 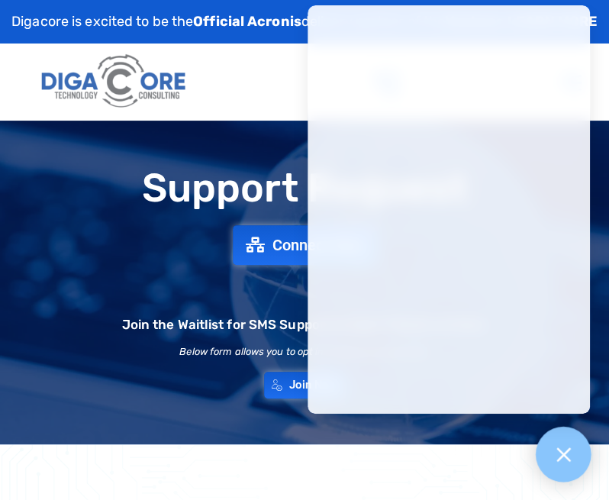 What do you see at coordinates (304, 351) in the screenshot?
I see `h2: Below form allows you to opt in or opt out at any time.` at bounding box center [304, 351].